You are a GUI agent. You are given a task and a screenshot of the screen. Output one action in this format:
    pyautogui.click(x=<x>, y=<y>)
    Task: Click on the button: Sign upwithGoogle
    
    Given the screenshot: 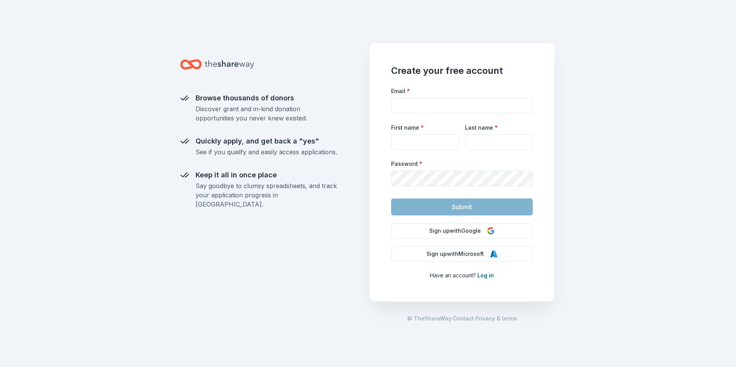 What is the action you would take?
    pyautogui.click(x=462, y=231)
    